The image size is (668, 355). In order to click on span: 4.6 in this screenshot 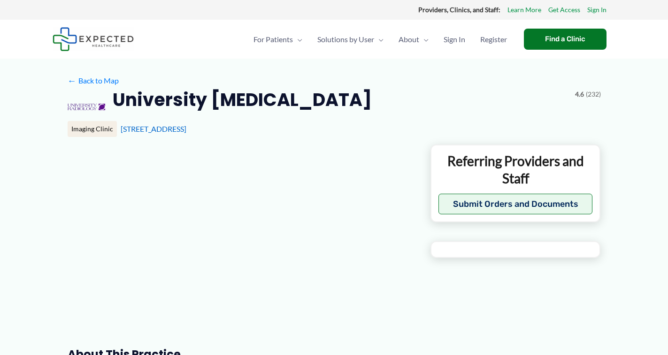, I will do `click(579, 94)`.